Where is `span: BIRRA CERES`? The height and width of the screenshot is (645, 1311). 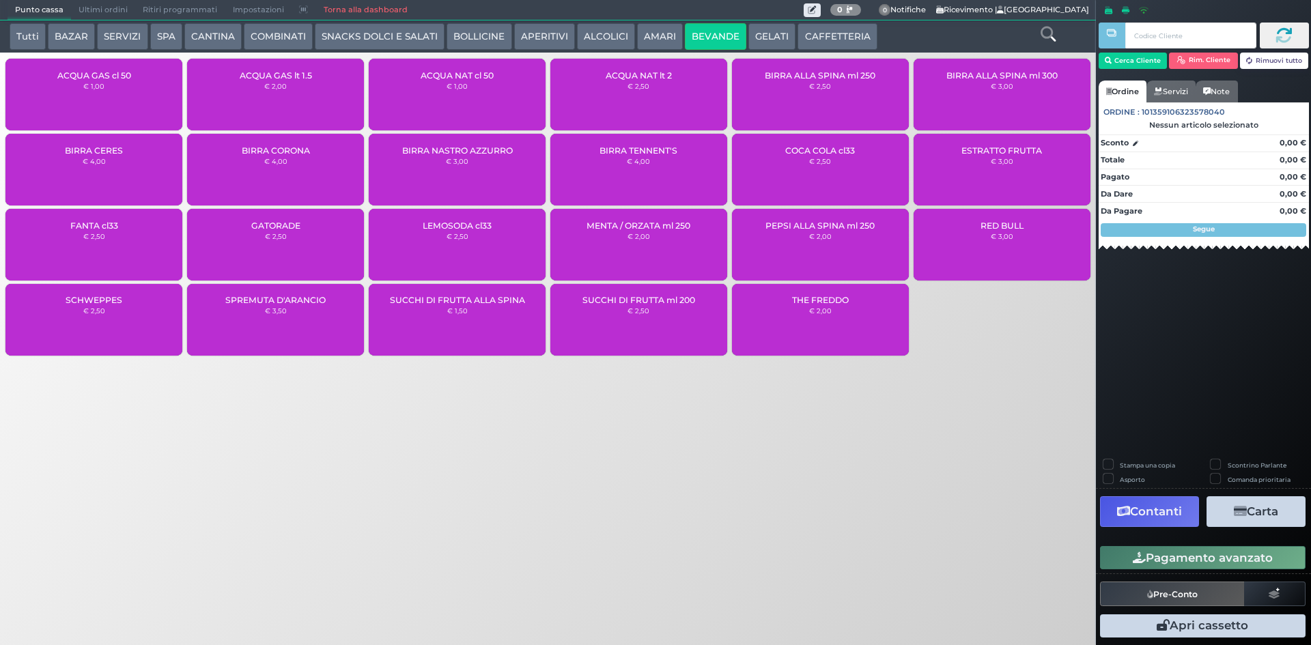 span: BIRRA CERES is located at coordinates (94, 150).